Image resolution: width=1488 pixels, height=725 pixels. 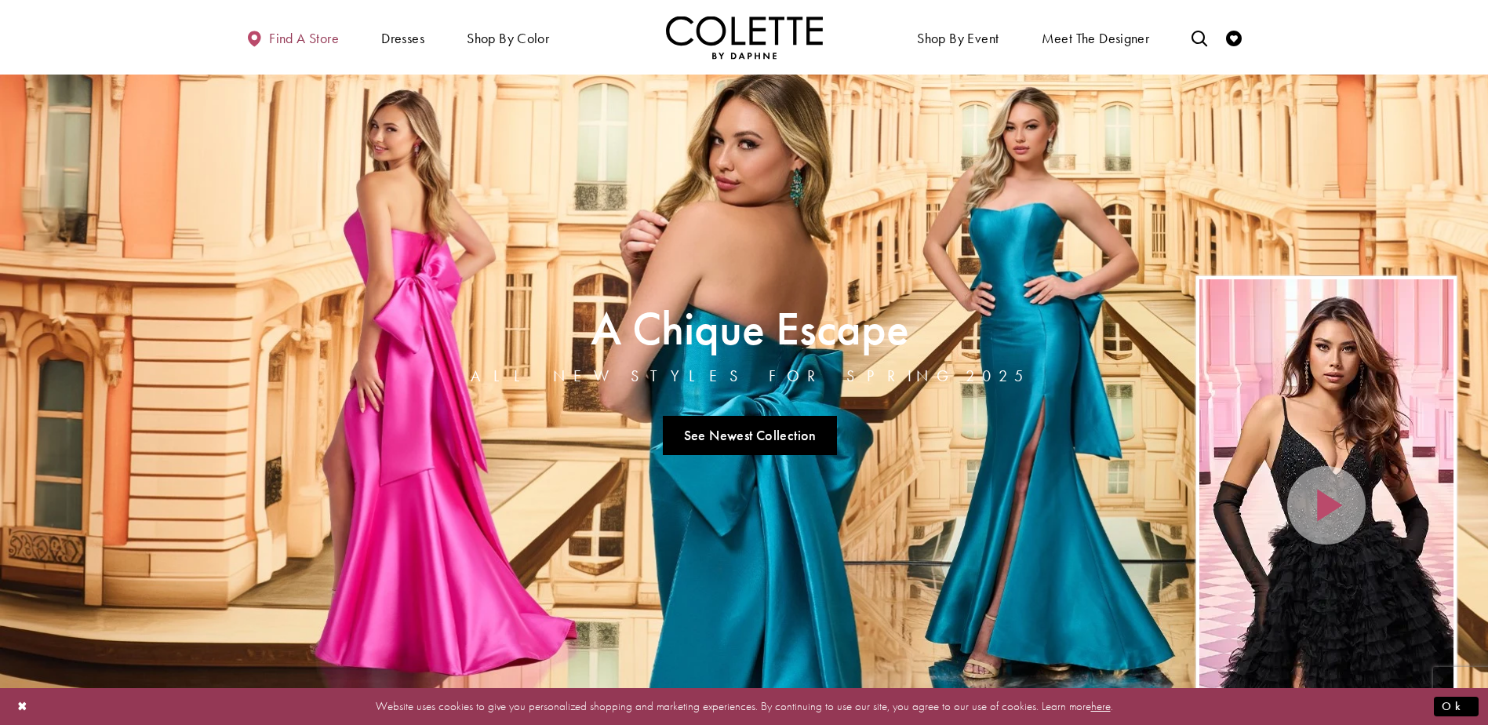 I want to click on span: Find a store, so click(x=304, y=38).